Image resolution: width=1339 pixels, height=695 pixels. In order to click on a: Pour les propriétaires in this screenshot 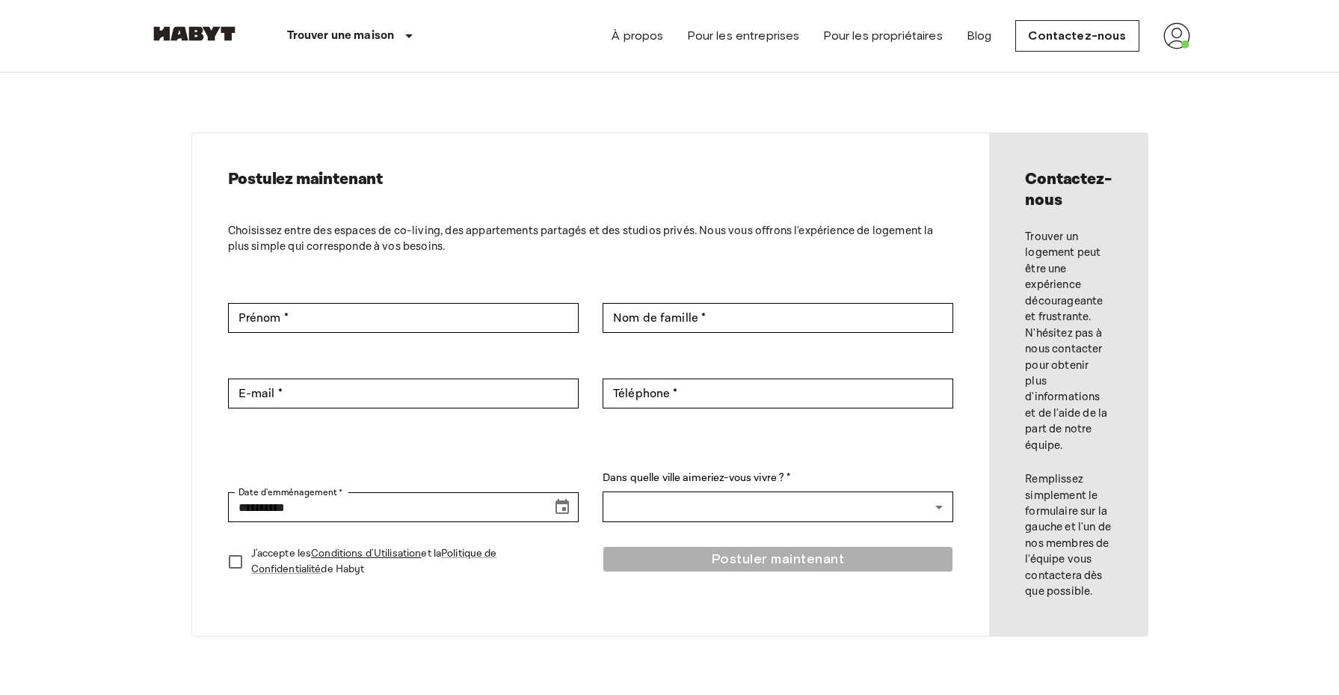, I will do `click(882, 36)`.